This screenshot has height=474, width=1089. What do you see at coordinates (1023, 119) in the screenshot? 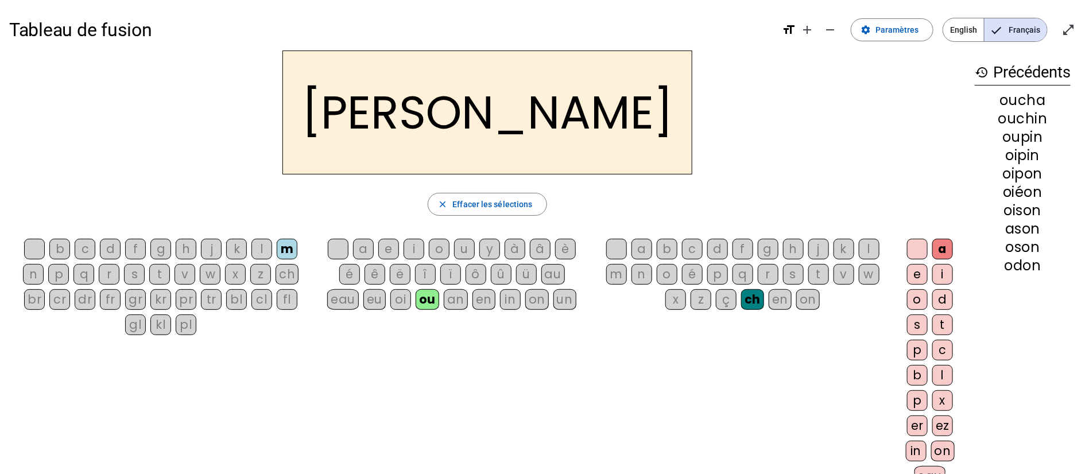
I see `div: ouchin` at bounding box center [1023, 119].